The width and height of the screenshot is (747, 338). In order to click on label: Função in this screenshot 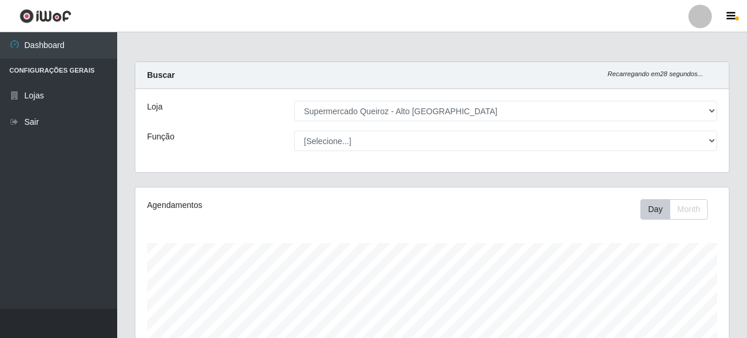, I will do `click(161, 137)`.